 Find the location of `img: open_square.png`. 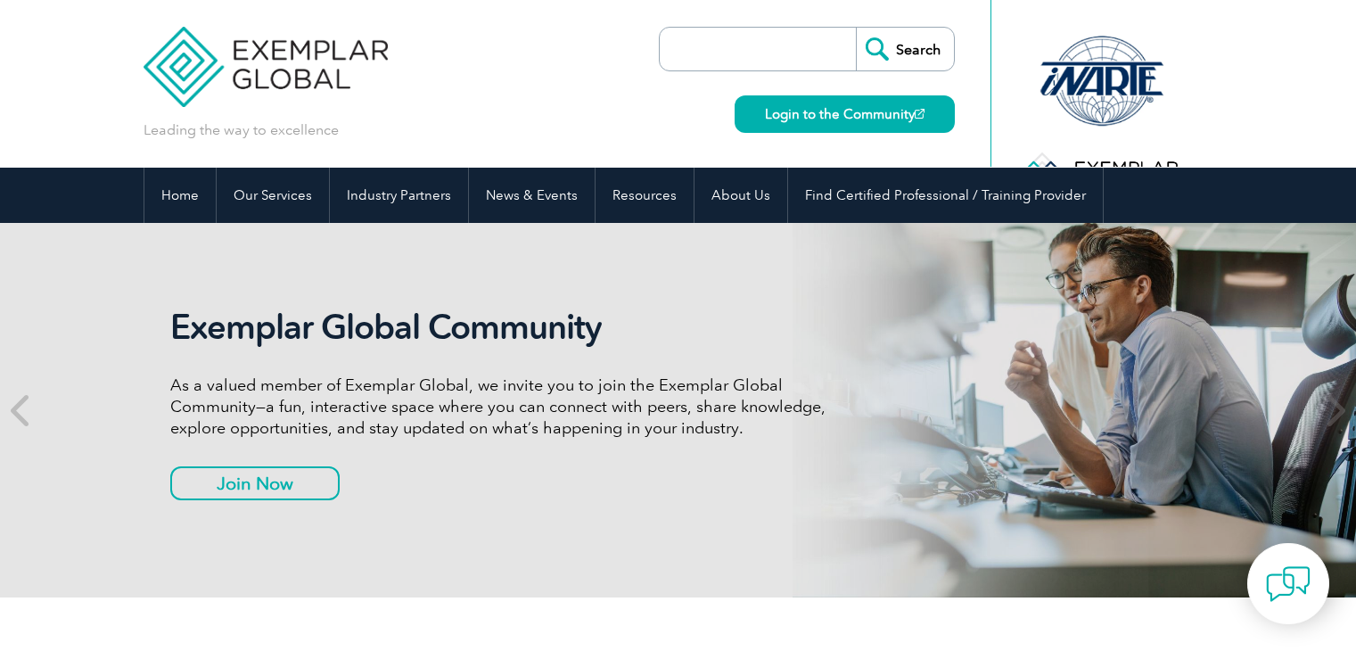

img: open_square.png is located at coordinates (919, 113).